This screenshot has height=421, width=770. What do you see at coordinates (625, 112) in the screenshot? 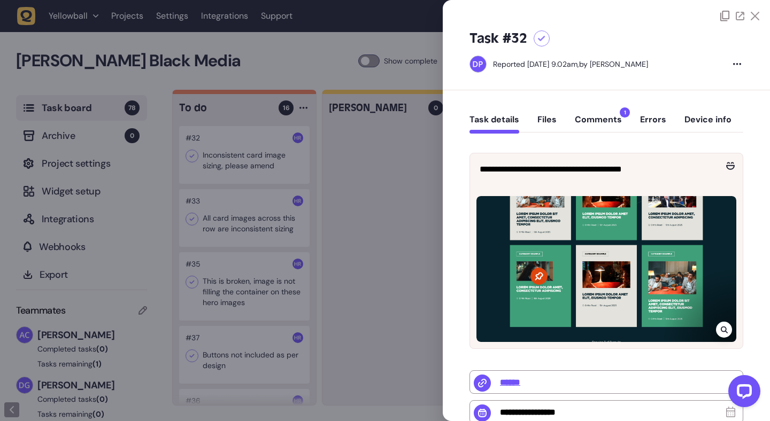
I see `span: 1` at bounding box center [625, 112].